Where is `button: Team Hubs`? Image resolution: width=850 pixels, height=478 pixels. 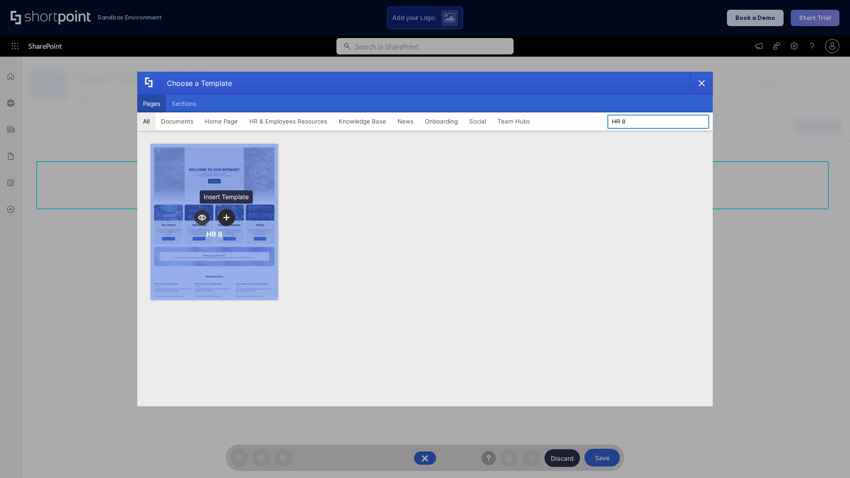
button: Team Hubs is located at coordinates (514, 121).